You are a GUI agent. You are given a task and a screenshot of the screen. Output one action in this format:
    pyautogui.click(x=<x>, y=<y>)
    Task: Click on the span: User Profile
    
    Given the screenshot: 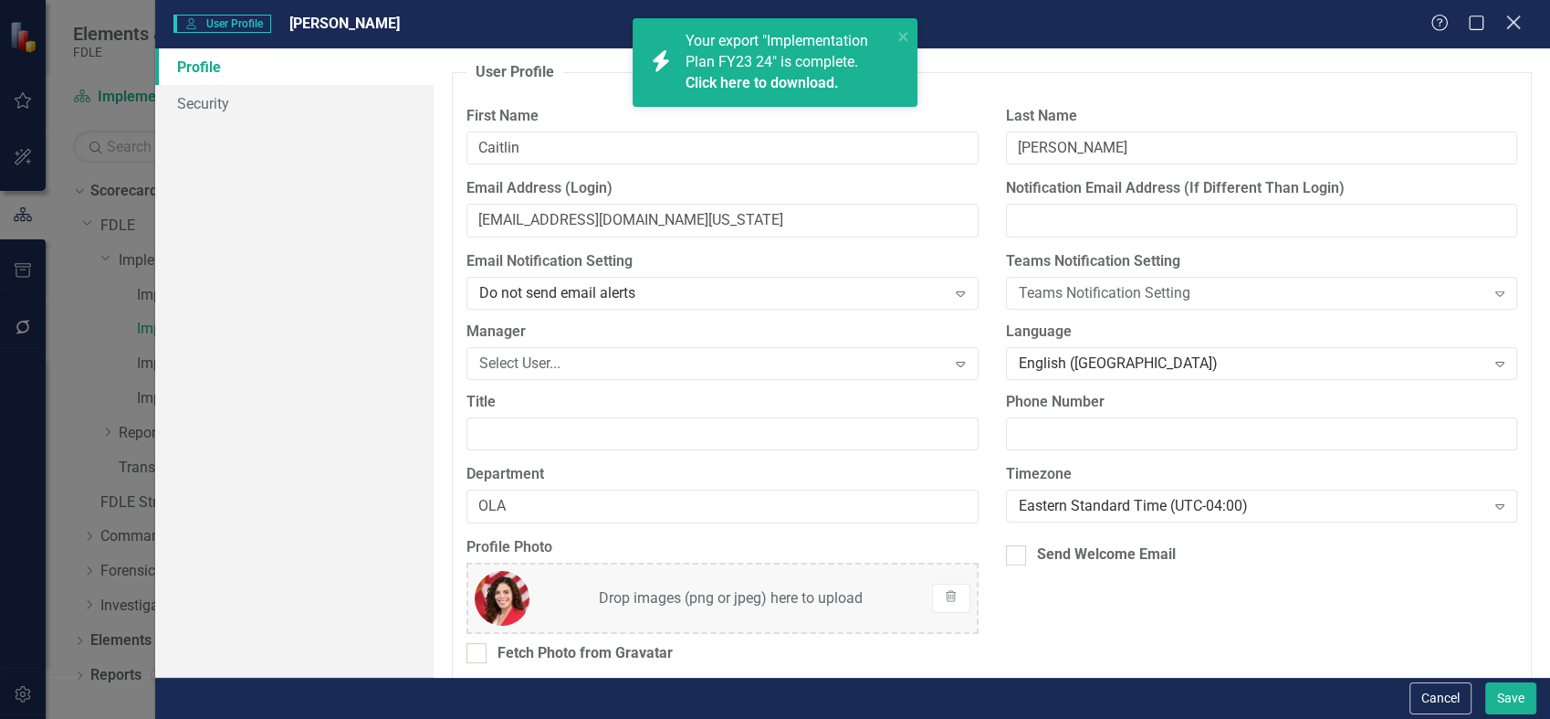 What is the action you would take?
    pyautogui.click(x=222, y=24)
    